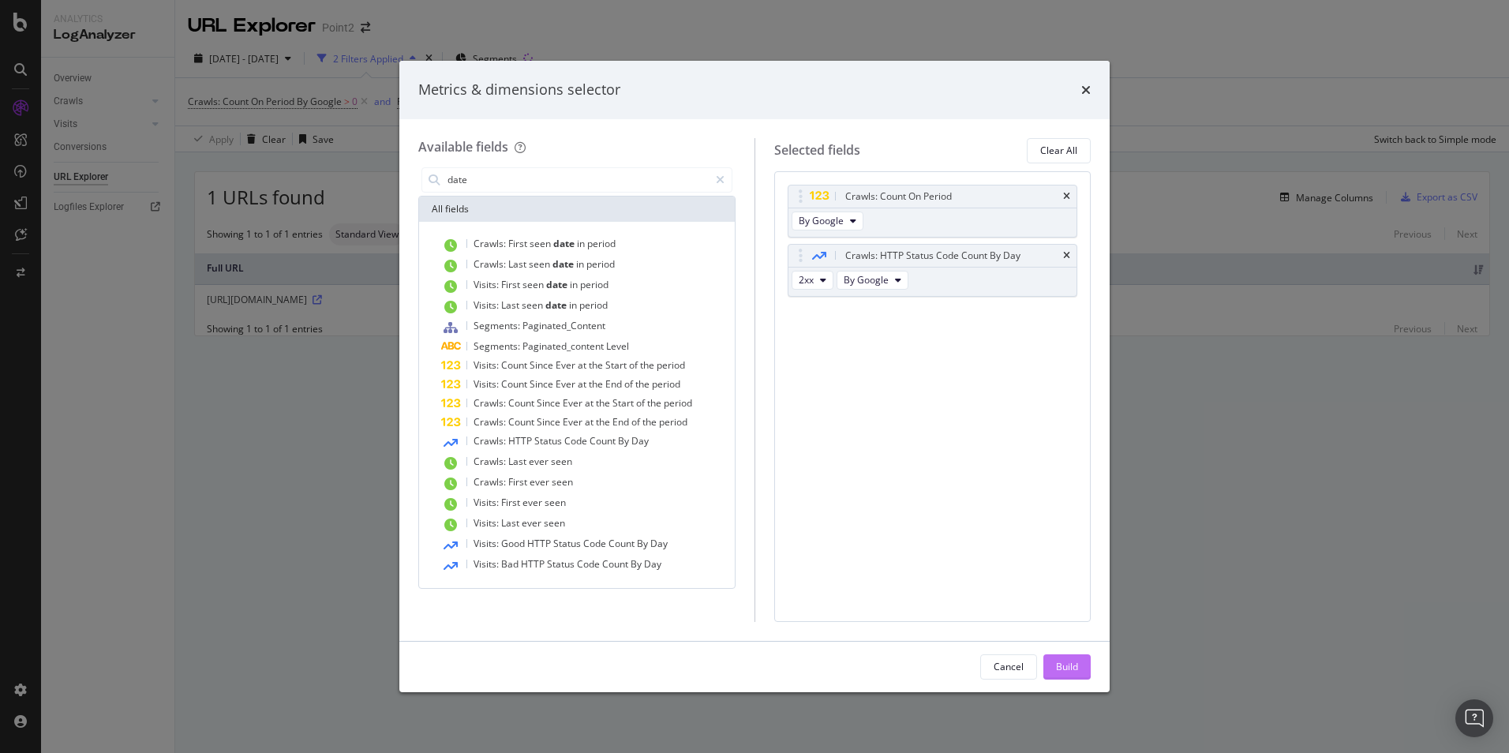 The height and width of the screenshot is (753, 1509). What do you see at coordinates (615, 383) in the screenshot?
I see `span: End` at bounding box center [615, 383].